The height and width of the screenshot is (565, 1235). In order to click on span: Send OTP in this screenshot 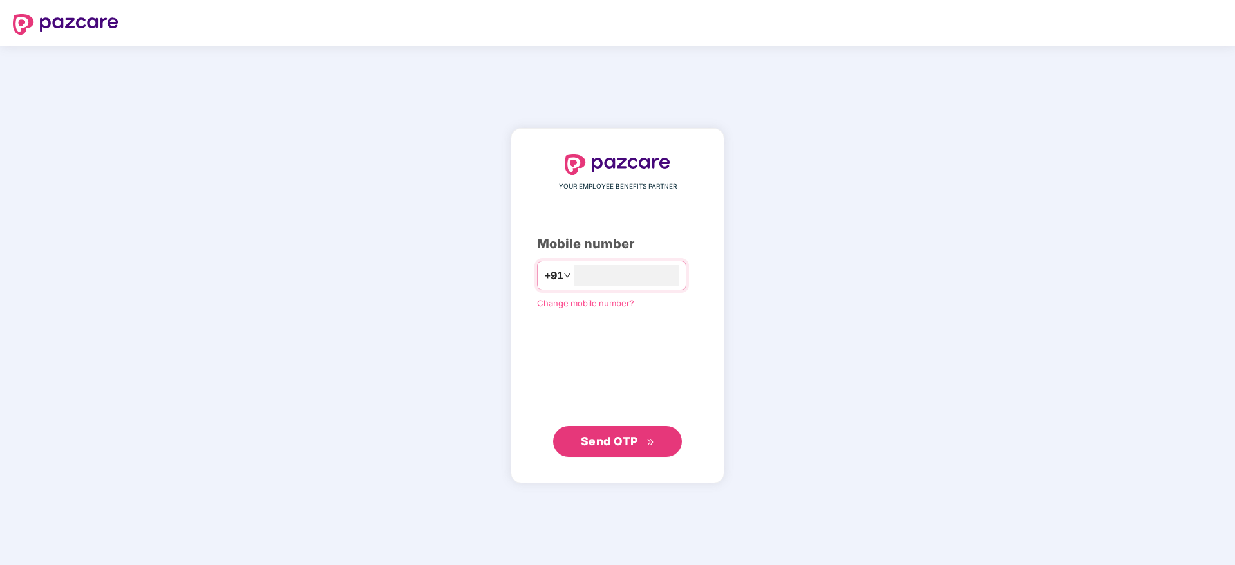, I will do `click(609, 441)`.